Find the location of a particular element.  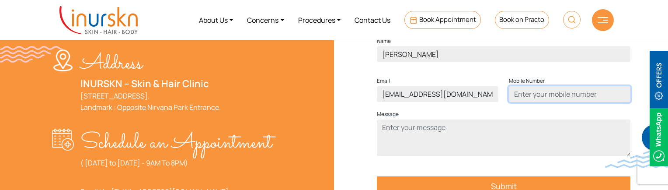

span: Book on Practo is located at coordinates (521, 19).